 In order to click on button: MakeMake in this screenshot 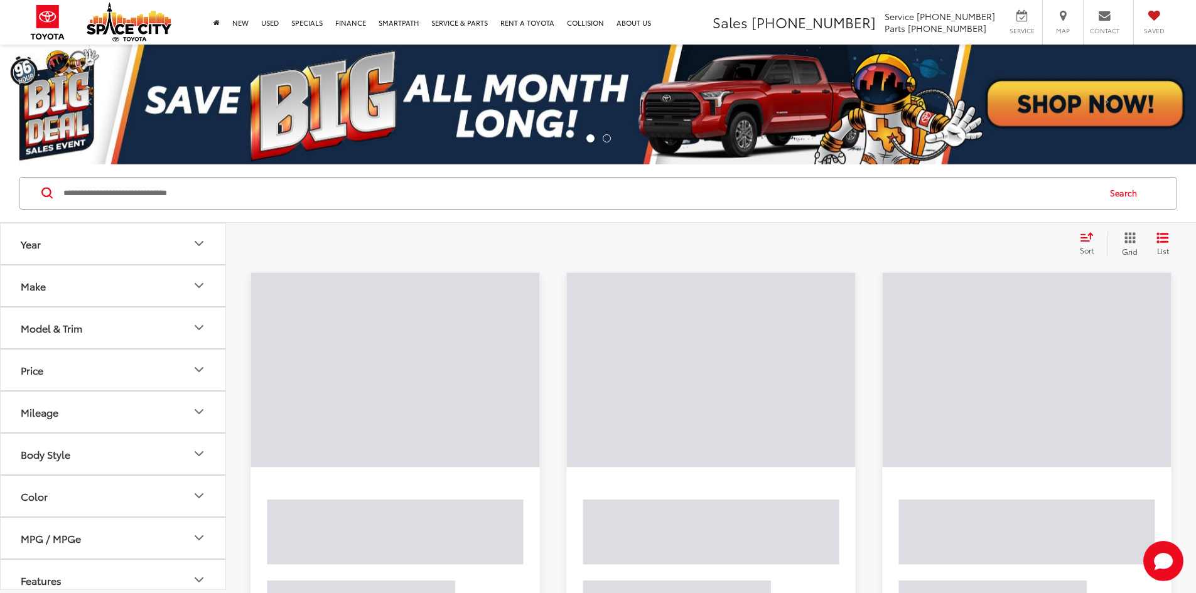, I will do `click(114, 286)`.